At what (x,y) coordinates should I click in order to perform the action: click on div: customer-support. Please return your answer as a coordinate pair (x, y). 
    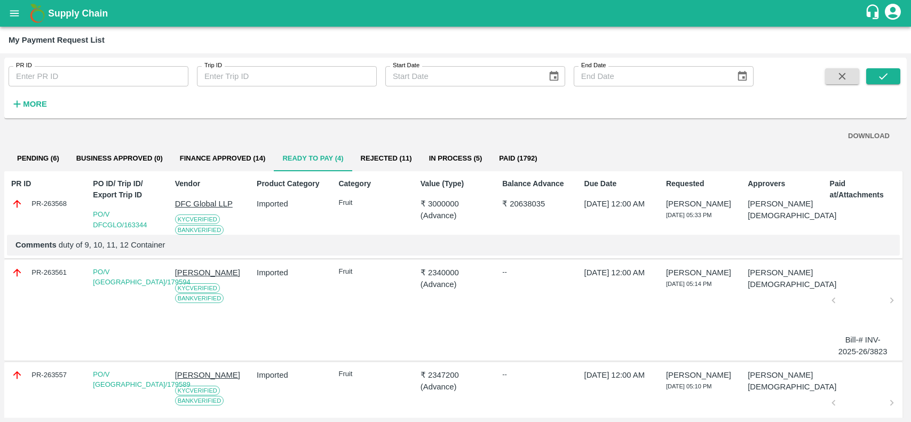
    Looking at the image, I should click on (873, 13).